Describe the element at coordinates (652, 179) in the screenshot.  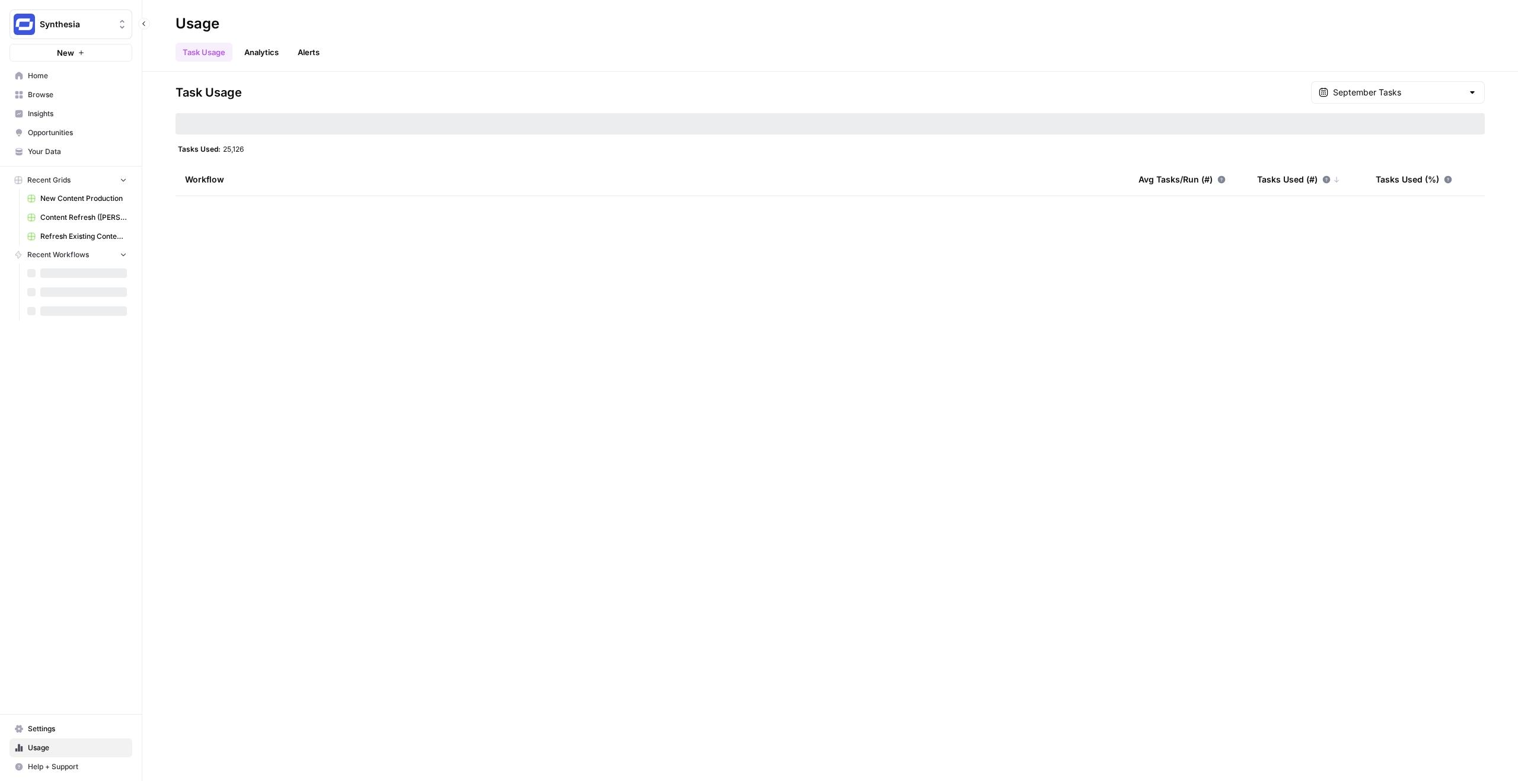
I see `div: Workflow` at that location.